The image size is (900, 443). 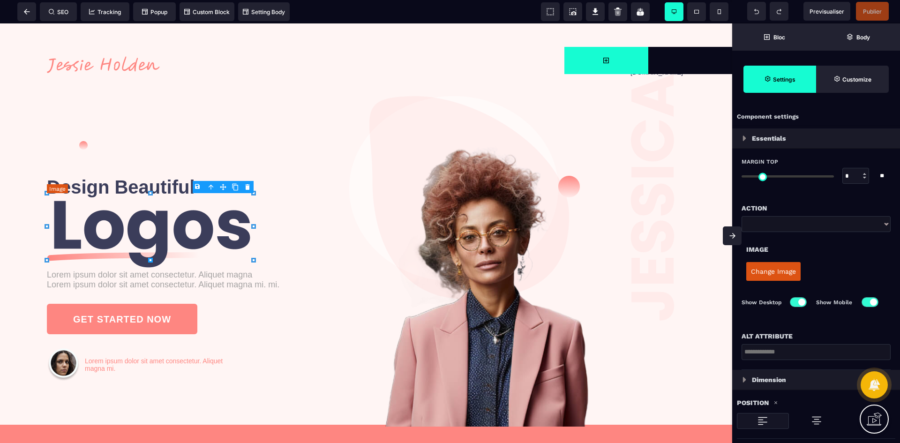 I want to click on span: Publier, so click(x=873, y=11).